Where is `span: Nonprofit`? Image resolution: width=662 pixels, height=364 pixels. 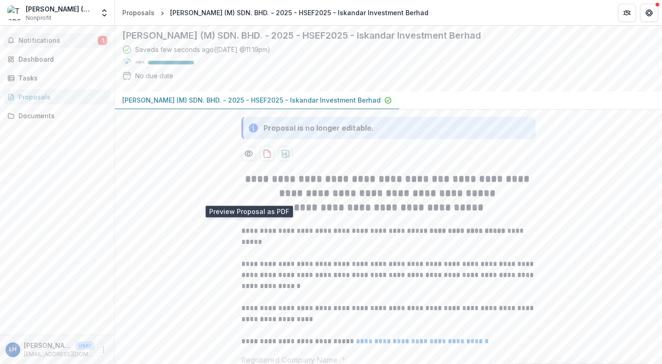
span: Nonprofit is located at coordinates (39, 18).